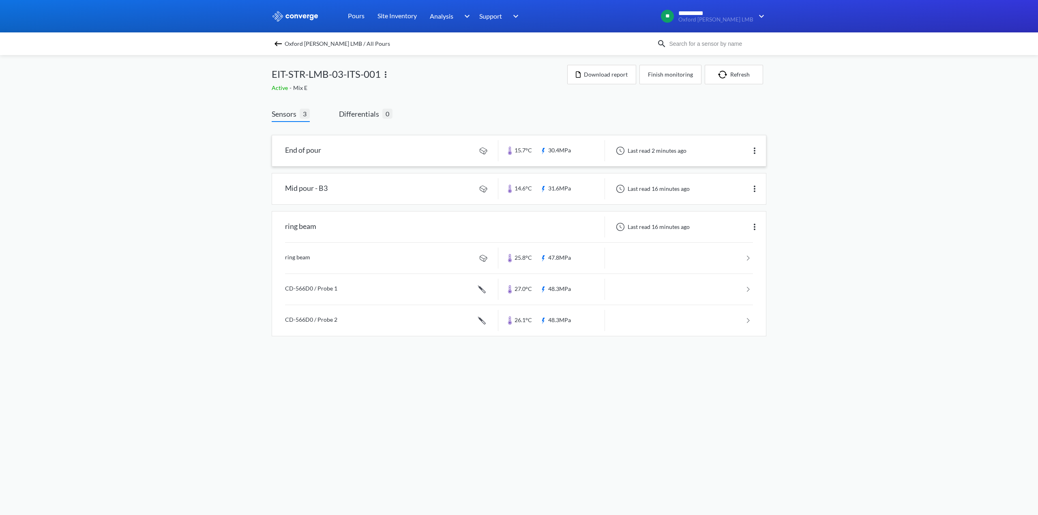 This screenshot has width=1038, height=515. What do you see at coordinates (724, 75) in the screenshot?
I see `img: icon-refresh.svg` at bounding box center [724, 75].